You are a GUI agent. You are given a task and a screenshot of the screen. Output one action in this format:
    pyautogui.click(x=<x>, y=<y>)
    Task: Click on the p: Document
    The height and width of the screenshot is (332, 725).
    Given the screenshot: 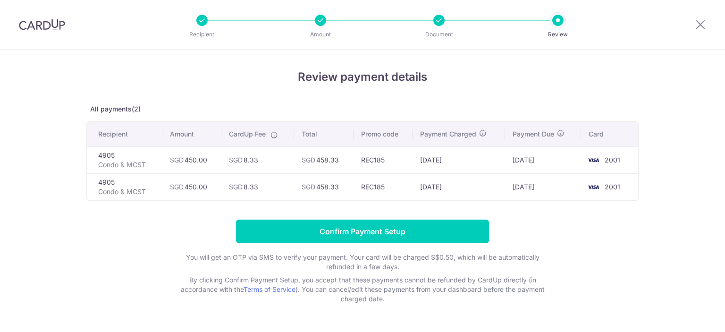 What is the action you would take?
    pyautogui.click(x=439, y=34)
    